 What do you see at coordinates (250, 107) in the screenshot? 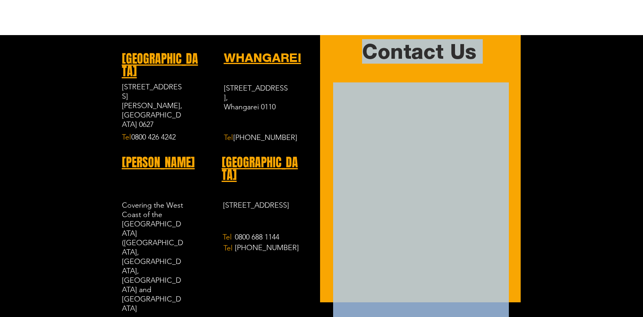
I see `span: Whangarei 0110` at bounding box center [250, 107].